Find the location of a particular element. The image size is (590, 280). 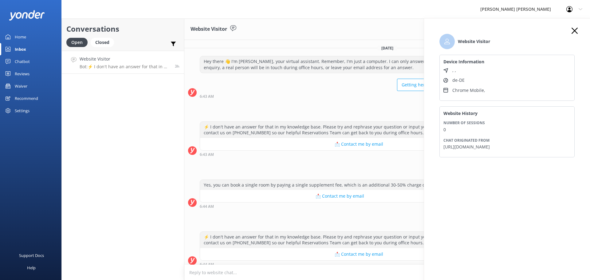

div: Chatbot is located at coordinates (22, 61).